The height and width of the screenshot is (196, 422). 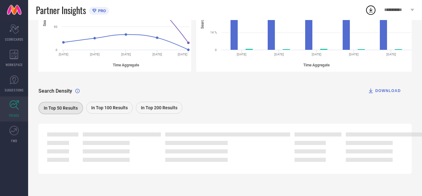 What do you see at coordinates (56, 27) in the screenshot?
I see `text: 50` at bounding box center [56, 27].